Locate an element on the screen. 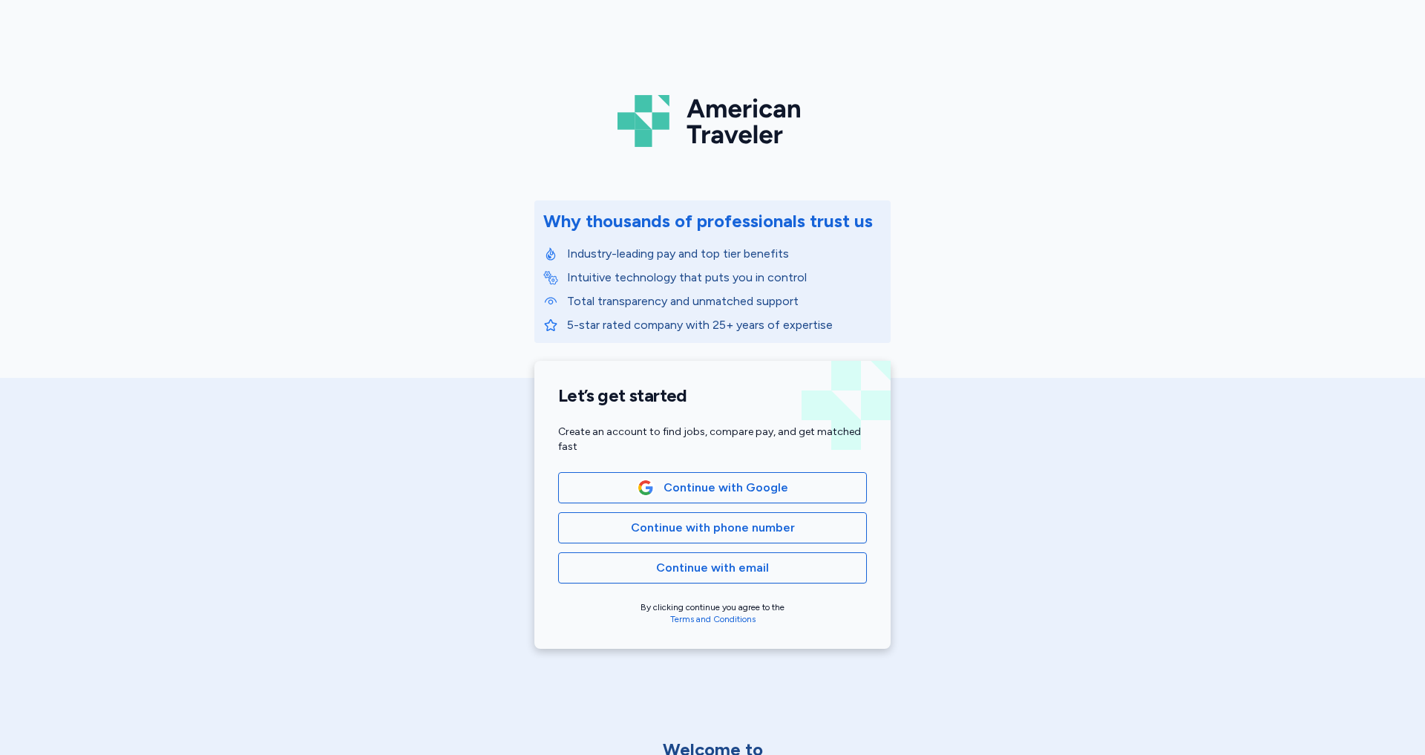  button: Google LogoContinue with Google is located at coordinates (712, 488).